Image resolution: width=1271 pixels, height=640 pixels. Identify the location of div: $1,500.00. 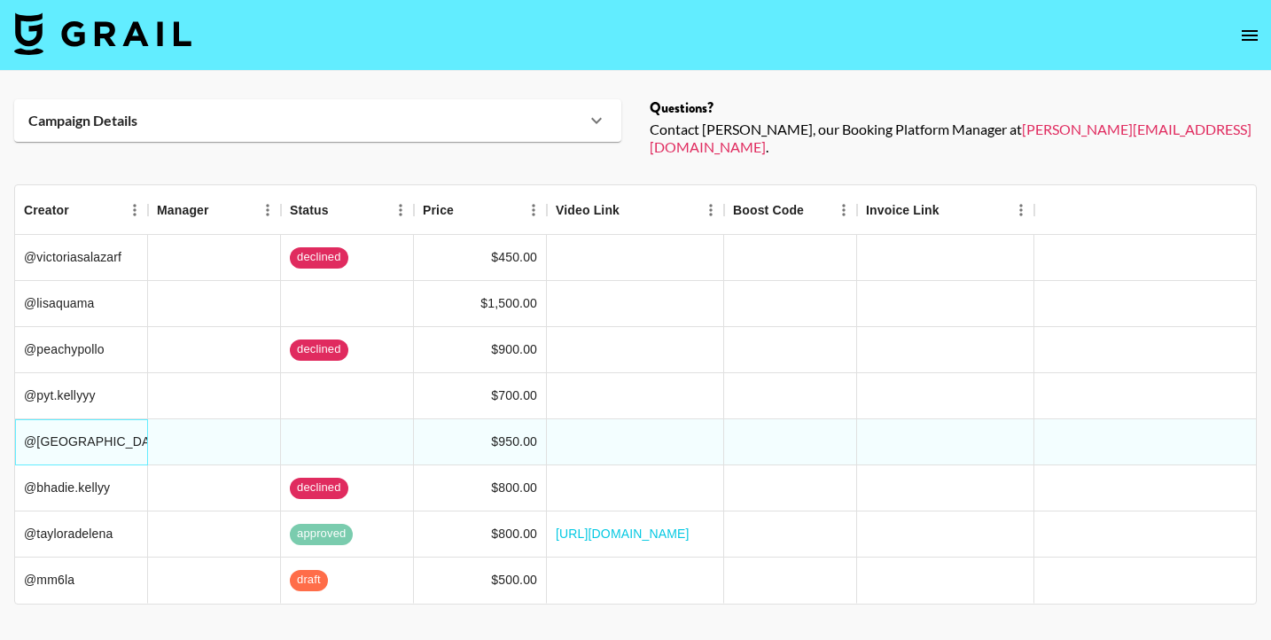
(509, 303).